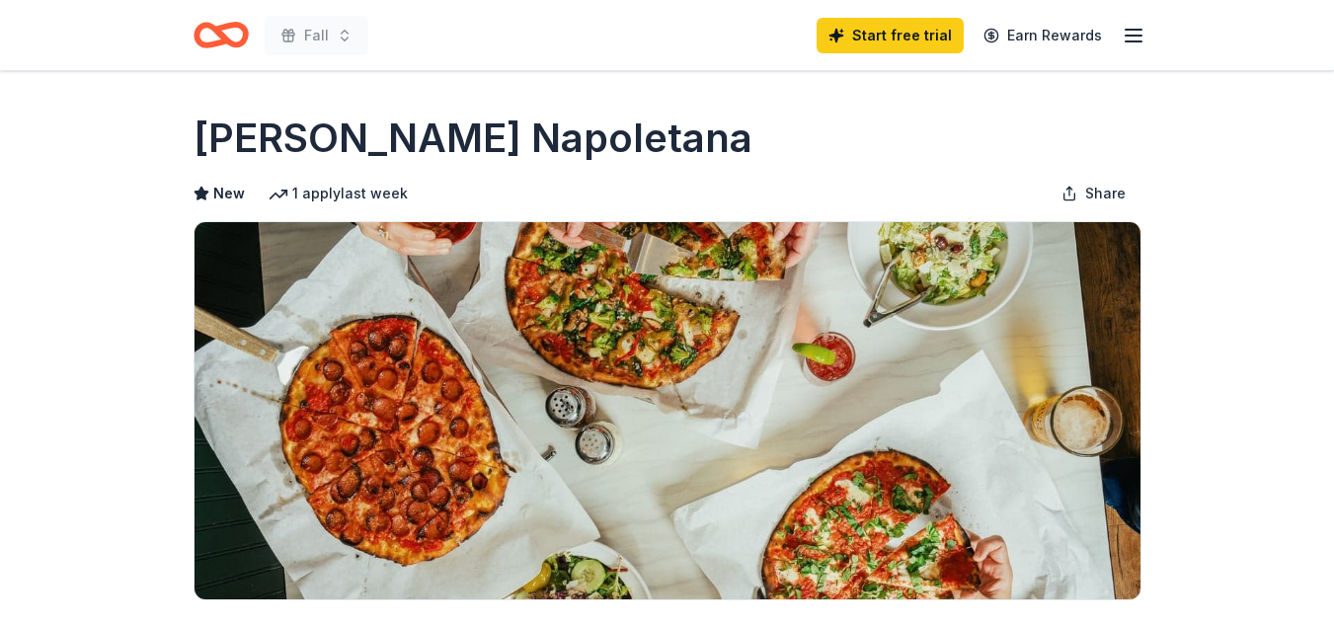  Describe the element at coordinates (229, 194) in the screenshot. I see `span: New` at that location.